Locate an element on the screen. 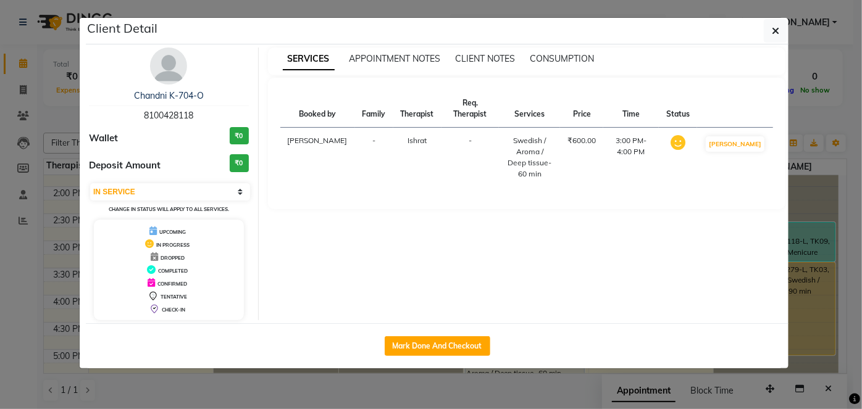 This screenshot has width=862, height=409. span: SERVICES is located at coordinates (309, 59).